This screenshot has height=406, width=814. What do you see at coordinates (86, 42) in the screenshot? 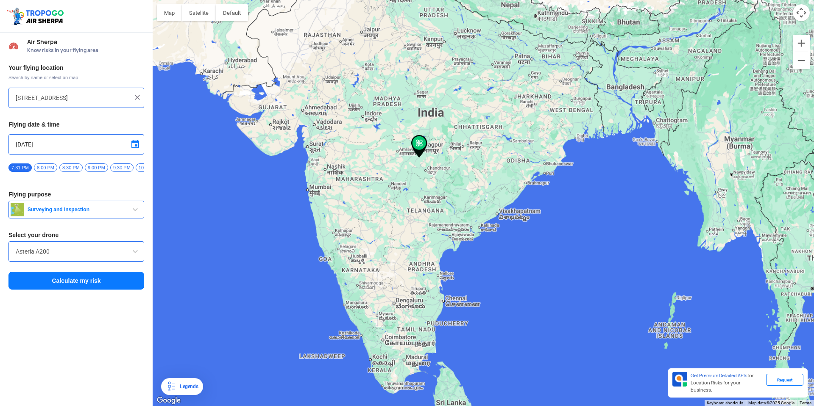
I see `span: Air Sherpa` at bounding box center [86, 42].